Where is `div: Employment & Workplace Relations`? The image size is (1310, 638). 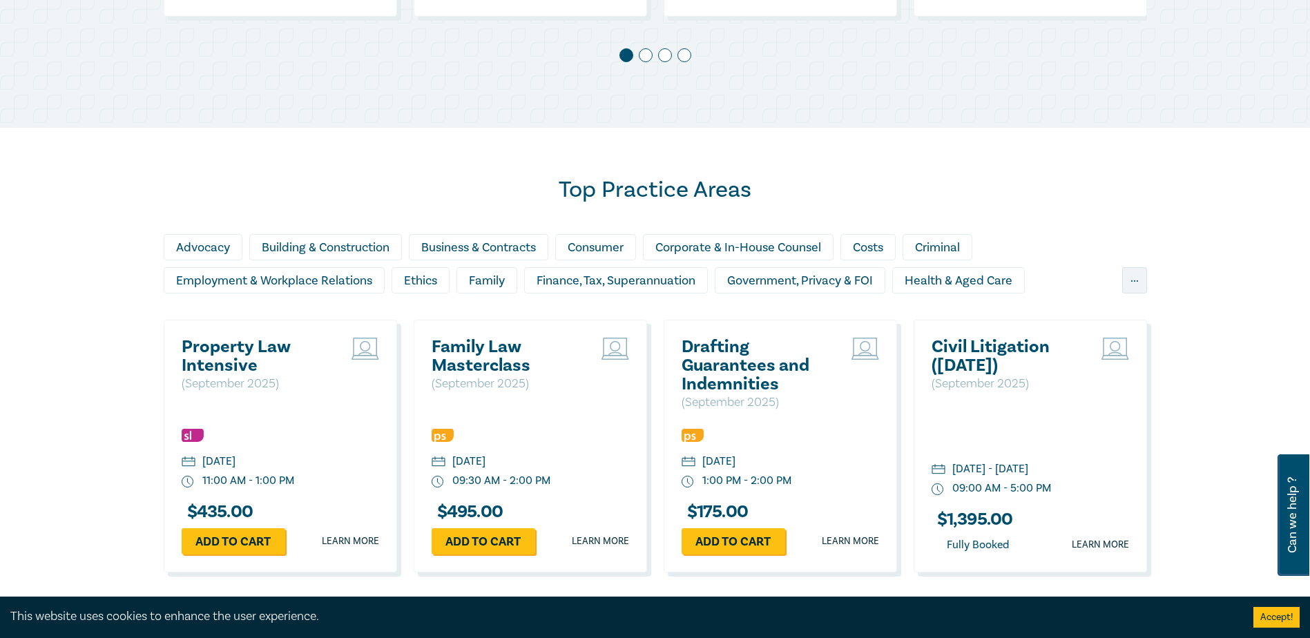 div: Employment & Workplace Relations is located at coordinates (274, 280).